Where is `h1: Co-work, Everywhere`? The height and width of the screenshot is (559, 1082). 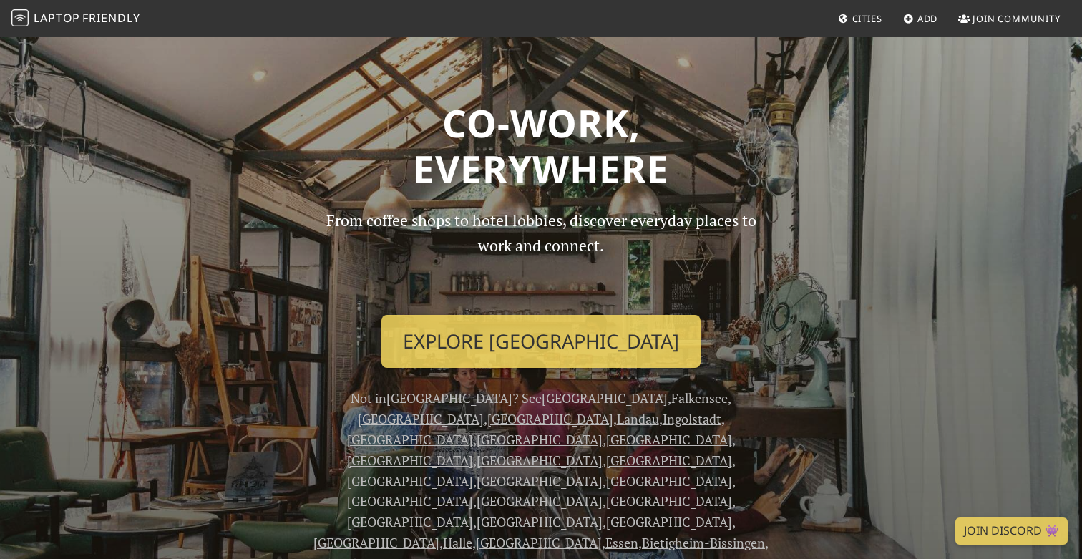
h1: Co-work, Everywhere is located at coordinates (541, 145).